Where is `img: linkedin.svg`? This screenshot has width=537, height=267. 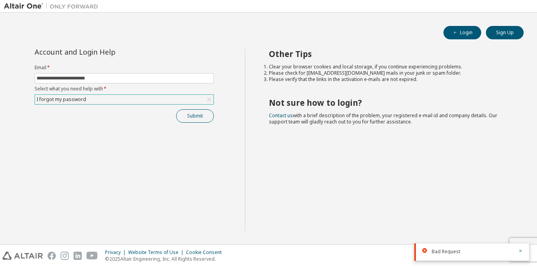 img: linkedin.svg is located at coordinates (78, 256).